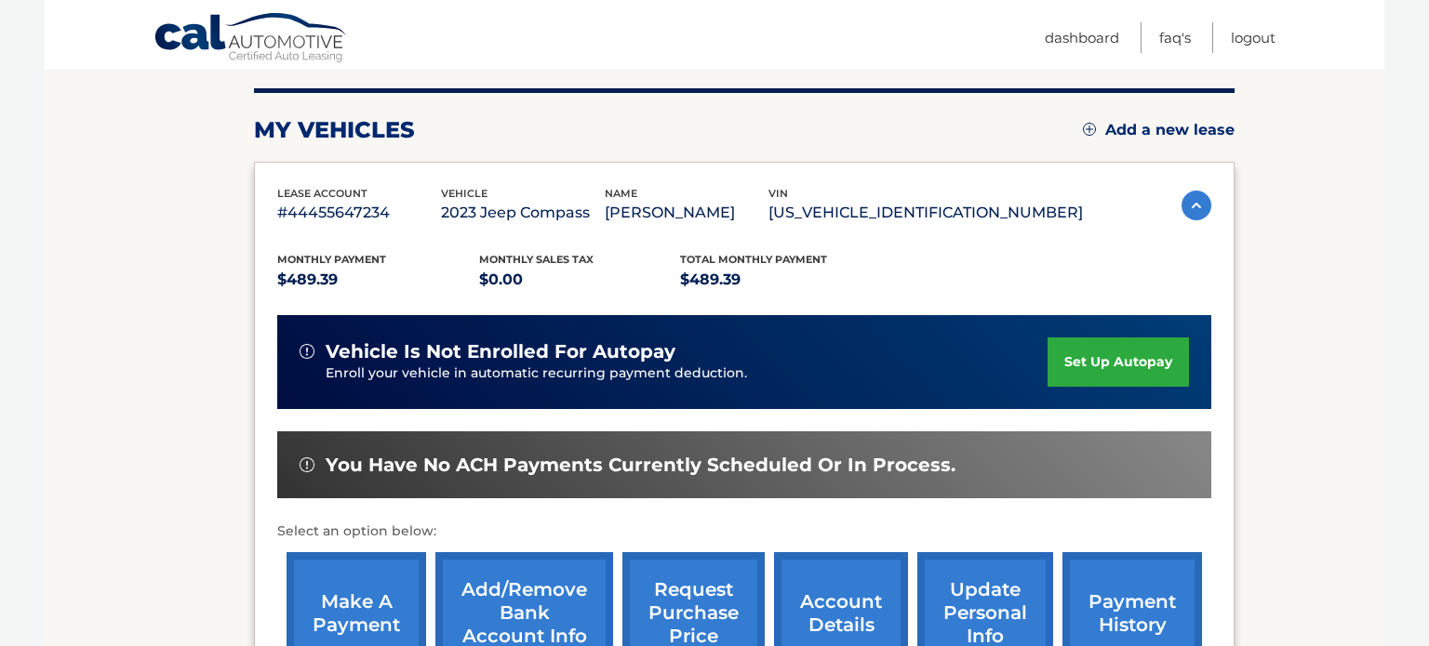  I want to click on span: vehicle, so click(464, 193).